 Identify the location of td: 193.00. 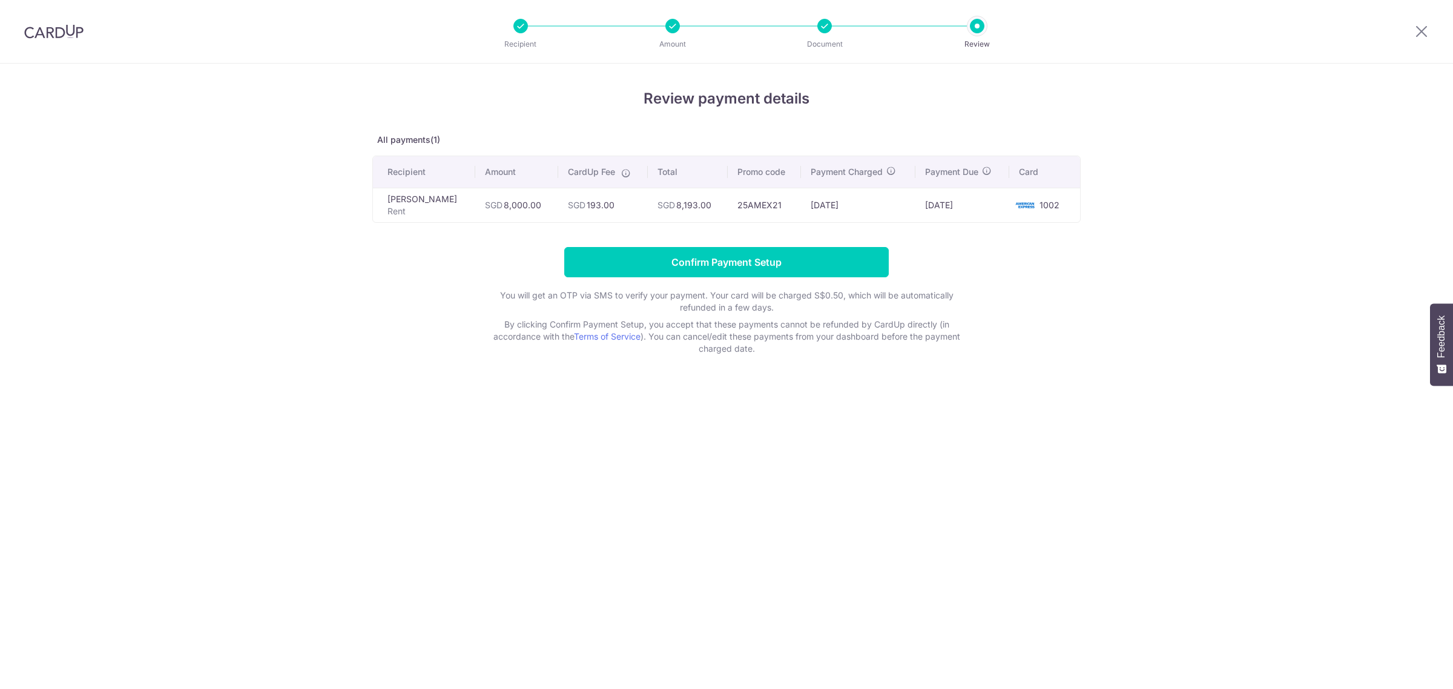
(603, 205).